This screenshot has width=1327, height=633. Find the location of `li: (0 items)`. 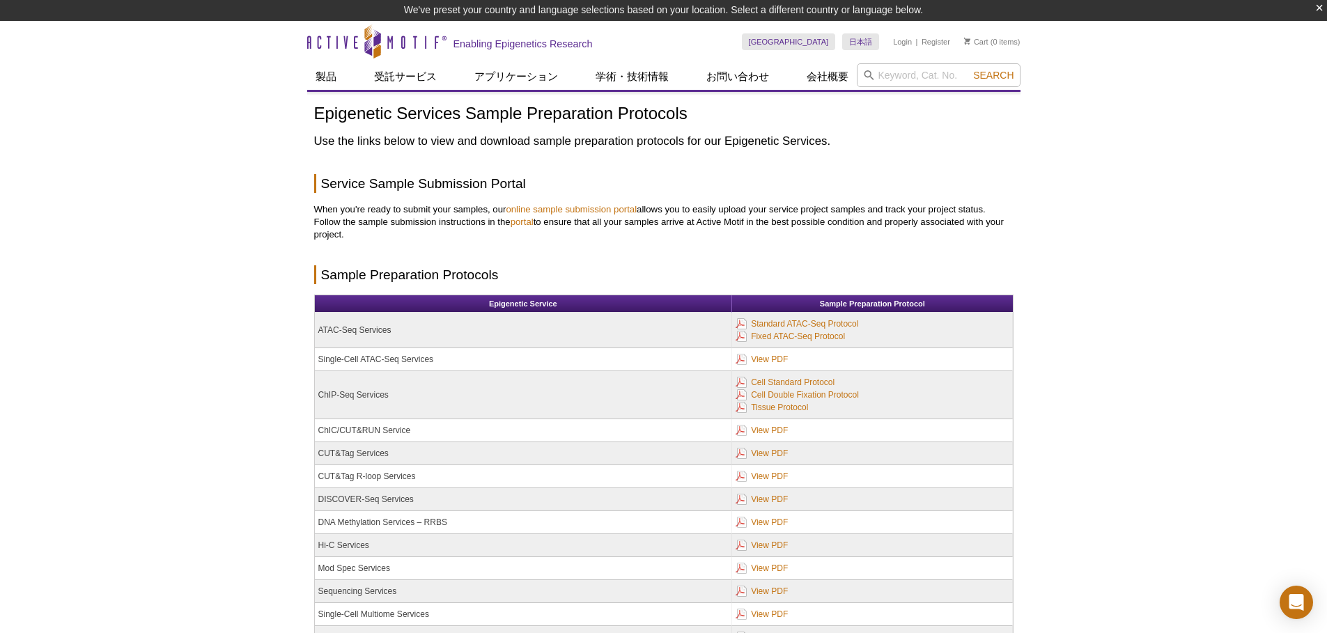

li: (0 items) is located at coordinates (992, 42).